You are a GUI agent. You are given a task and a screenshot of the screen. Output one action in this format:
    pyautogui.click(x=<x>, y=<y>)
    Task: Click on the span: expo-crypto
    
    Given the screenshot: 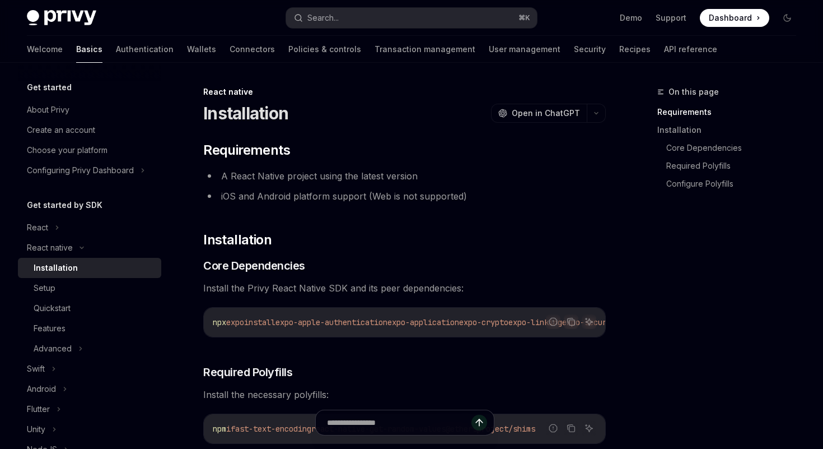 What is the action you would take?
    pyautogui.click(x=484, y=322)
    